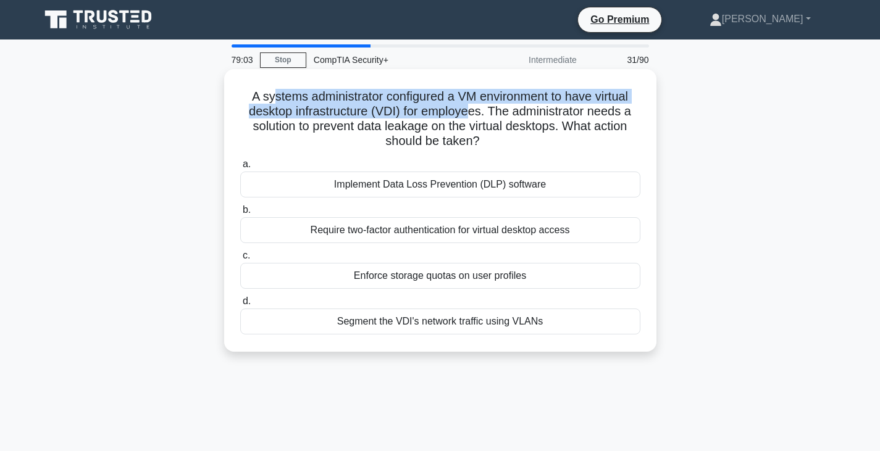 The image size is (880, 451). What do you see at coordinates (391, 60) in the screenshot?
I see `div: CompTIA Security+` at bounding box center [391, 60].